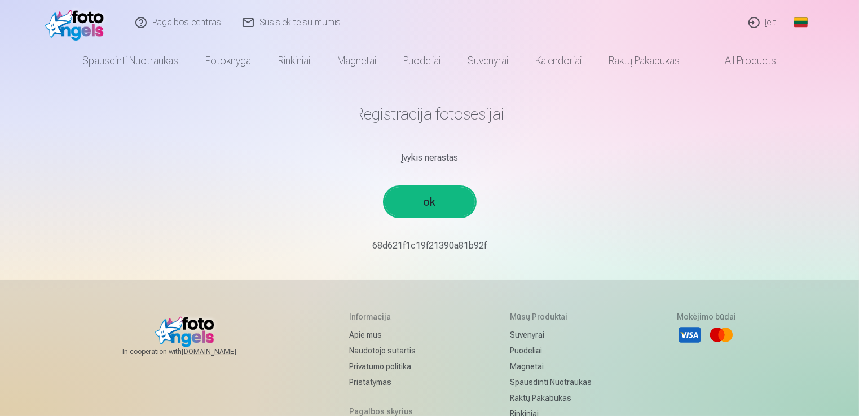  I want to click on li: Visa, so click(690, 335).